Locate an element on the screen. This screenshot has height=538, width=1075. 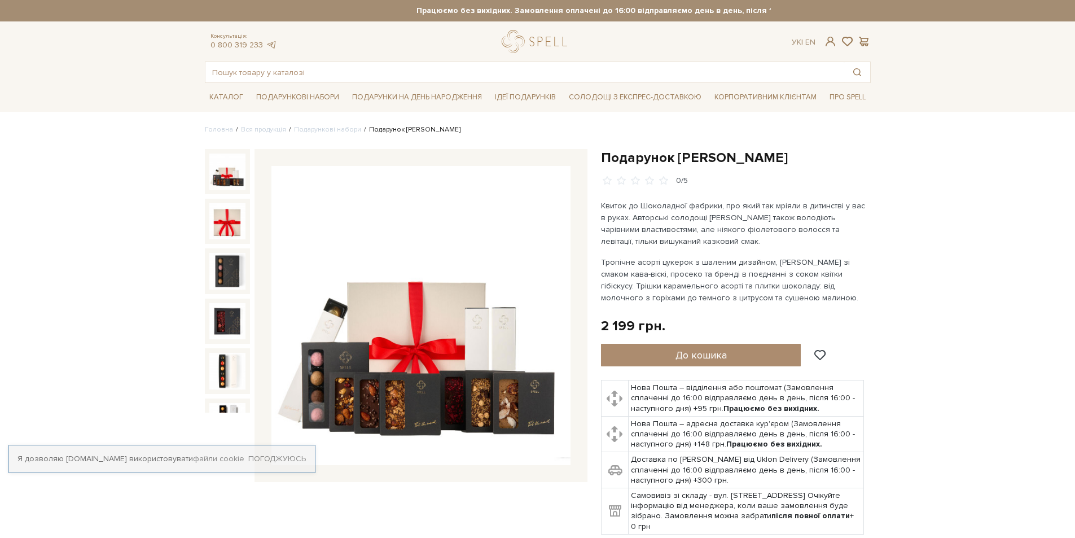
span: Подарункові набори is located at coordinates (298, 97).